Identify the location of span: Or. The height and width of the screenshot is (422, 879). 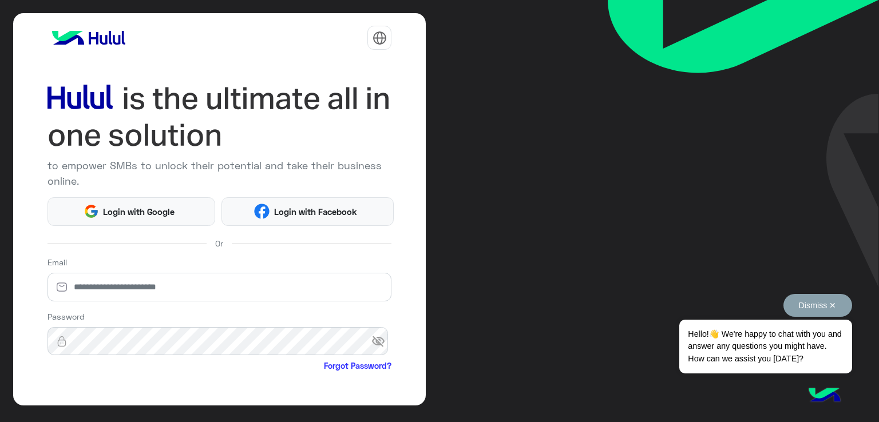
(219, 243).